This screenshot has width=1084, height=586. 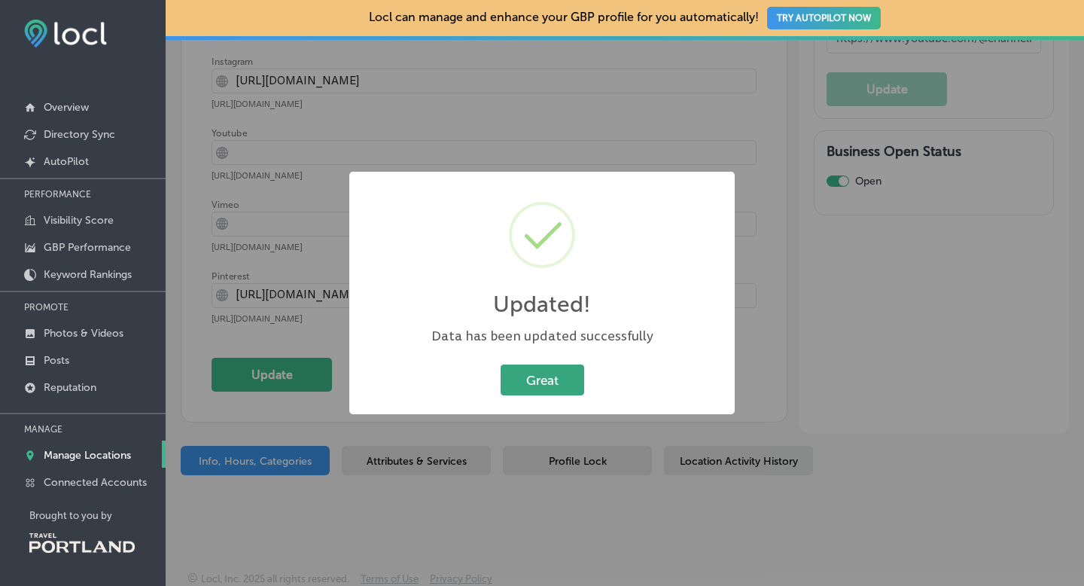 What do you see at coordinates (97, 515) in the screenshot?
I see `p: Brought to you by` at bounding box center [97, 515].